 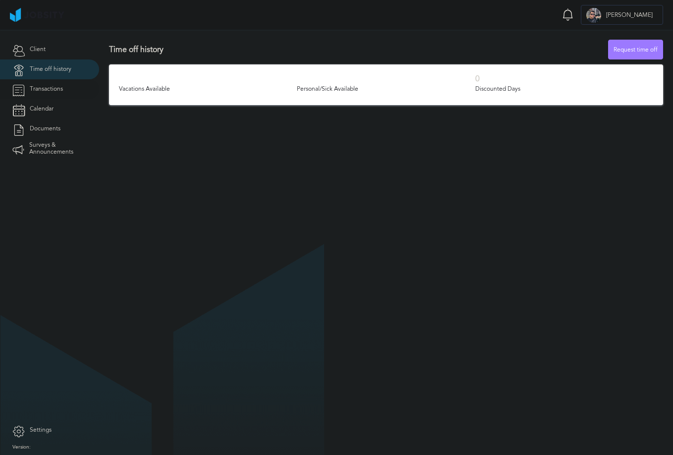 What do you see at coordinates (635, 50) in the screenshot?
I see `div: Request time off` at bounding box center [635, 50].